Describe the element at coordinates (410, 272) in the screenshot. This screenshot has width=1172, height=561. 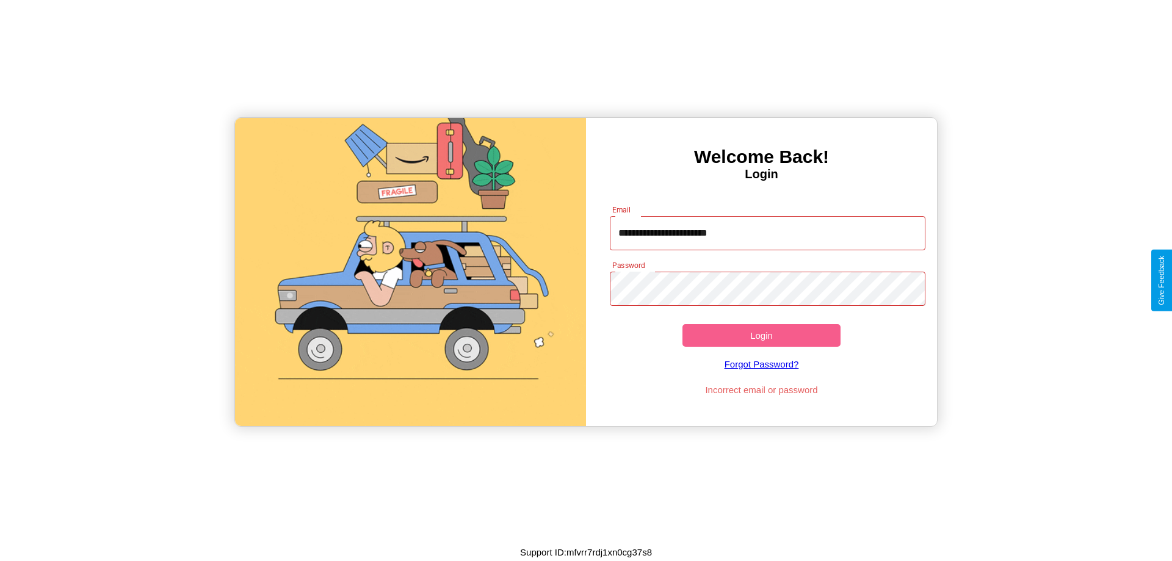
I see `img: gif` at that location.